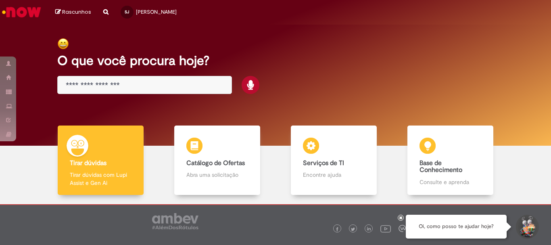  What do you see at coordinates (323, 163) in the screenshot?
I see `b: Serviços de TI` at bounding box center [323, 163].